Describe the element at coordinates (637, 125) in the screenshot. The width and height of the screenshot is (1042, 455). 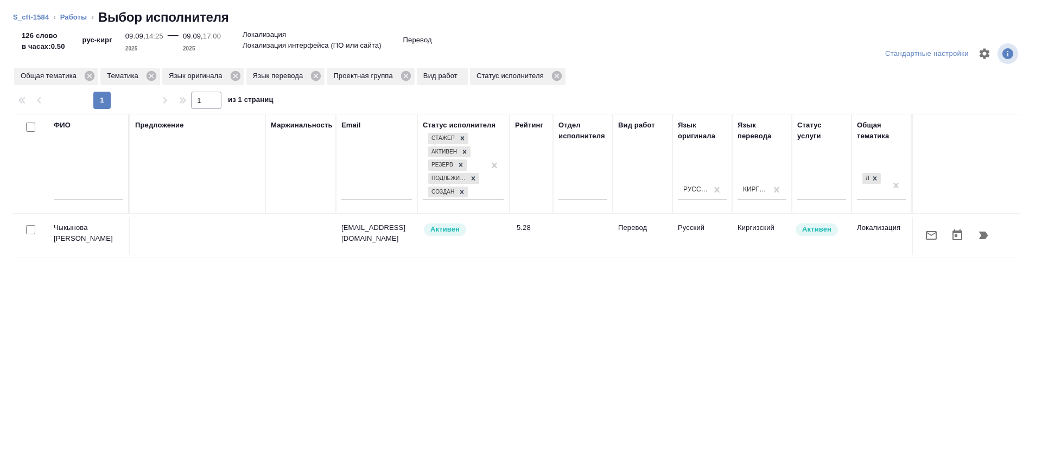
I see `div: Вид работ` at that location.